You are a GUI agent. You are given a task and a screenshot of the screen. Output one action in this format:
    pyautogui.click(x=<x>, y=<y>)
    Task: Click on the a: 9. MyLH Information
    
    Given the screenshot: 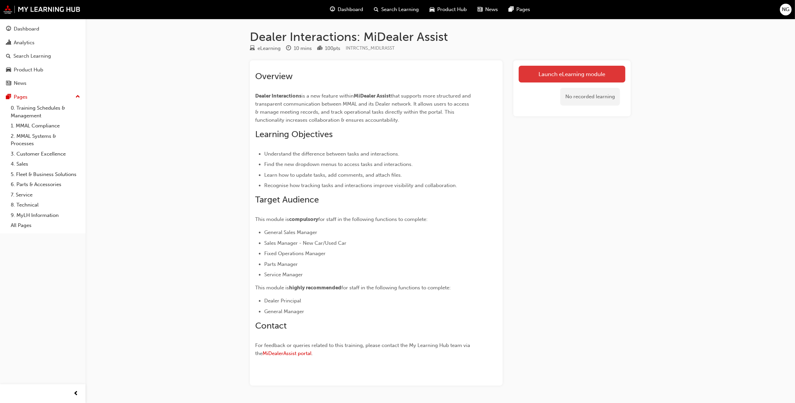 What is the action you would take?
    pyautogui.click(x=45, y=215)
    